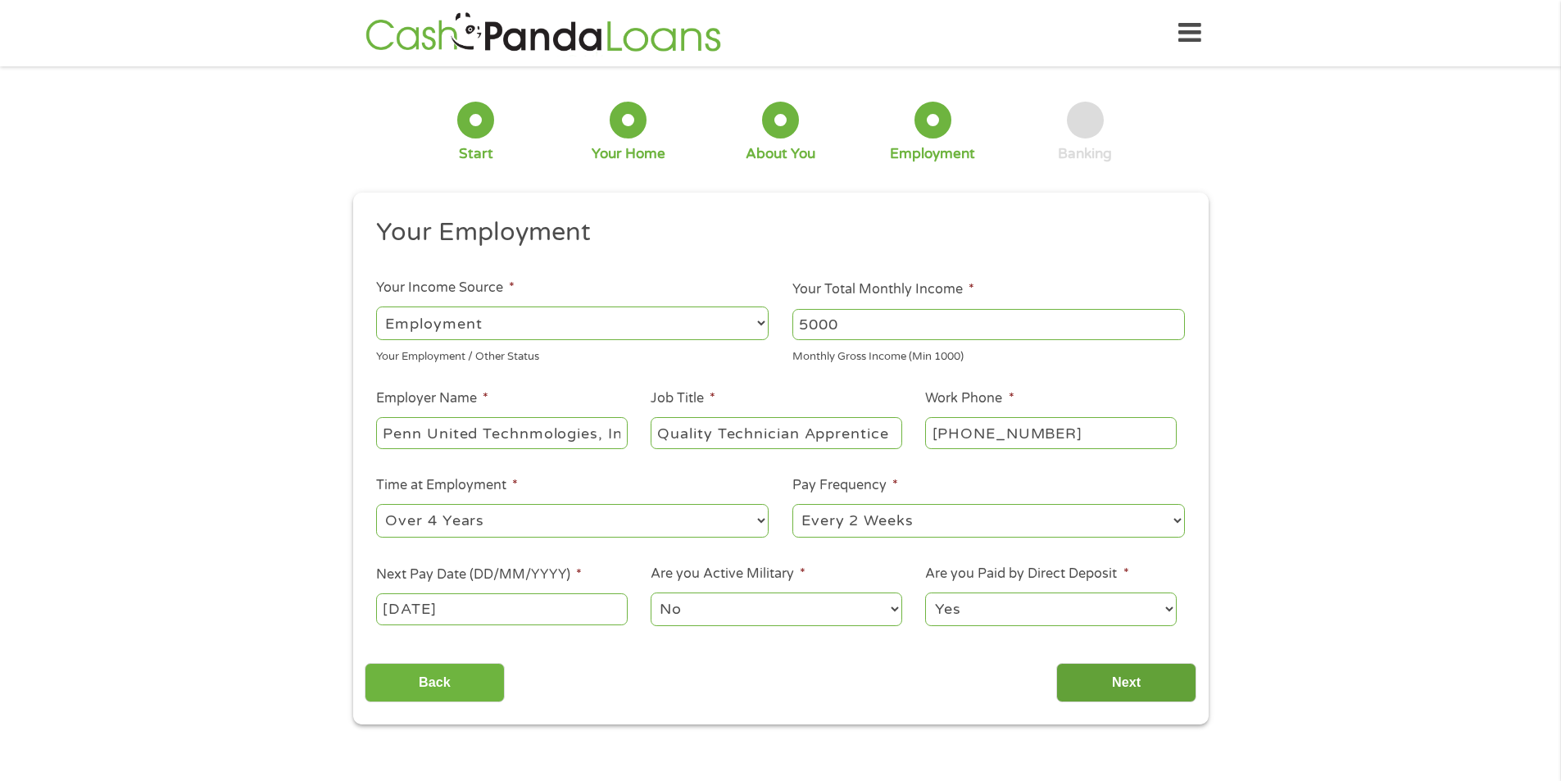 The image size is (1561, 781). I want to click on label: Your Total Monthly Income, so click(883, 289).